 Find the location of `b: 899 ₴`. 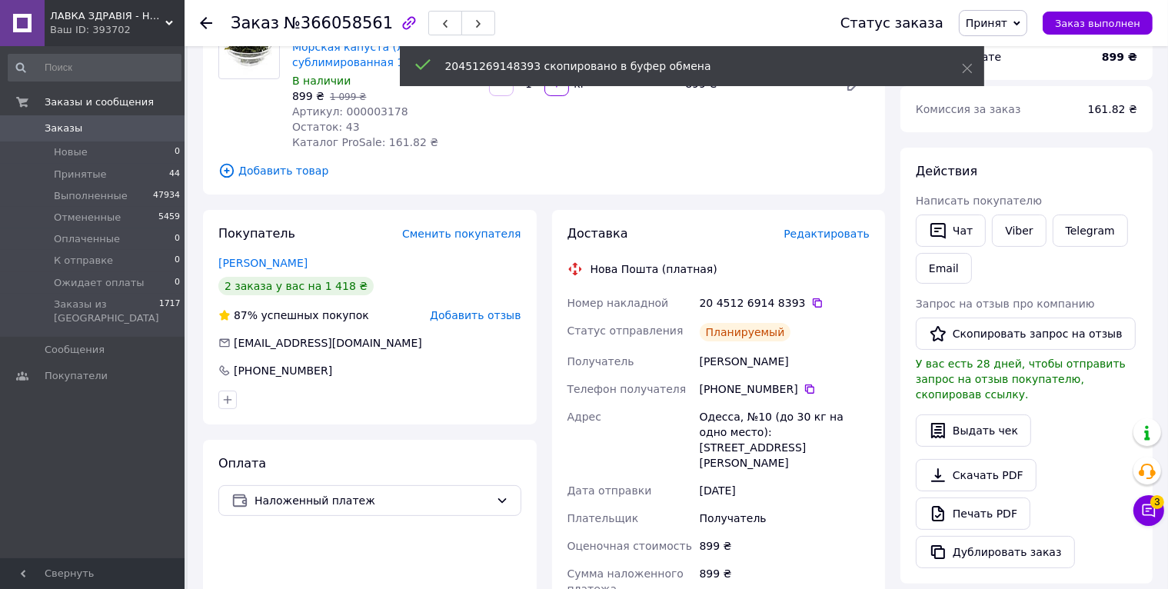

b: 899 ₴ is located at coordinates (1120, 57).